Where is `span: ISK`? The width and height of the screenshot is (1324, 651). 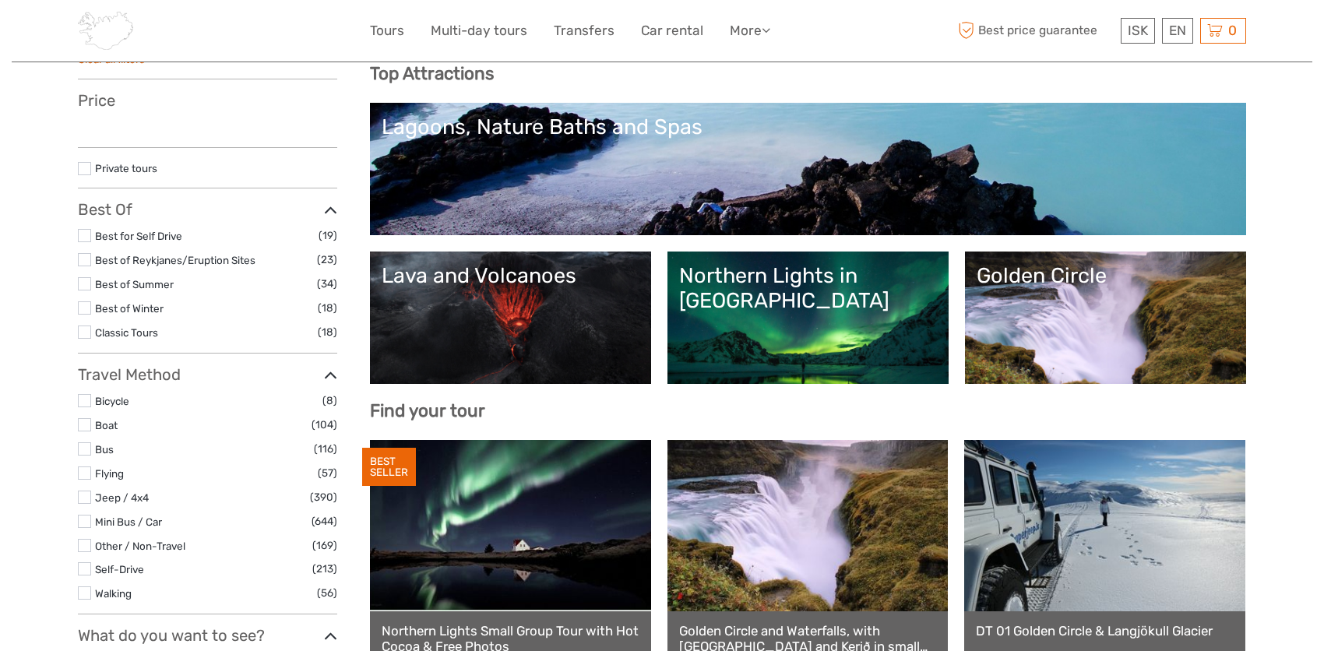 span: ISK is located at coordinates (1138, 30).